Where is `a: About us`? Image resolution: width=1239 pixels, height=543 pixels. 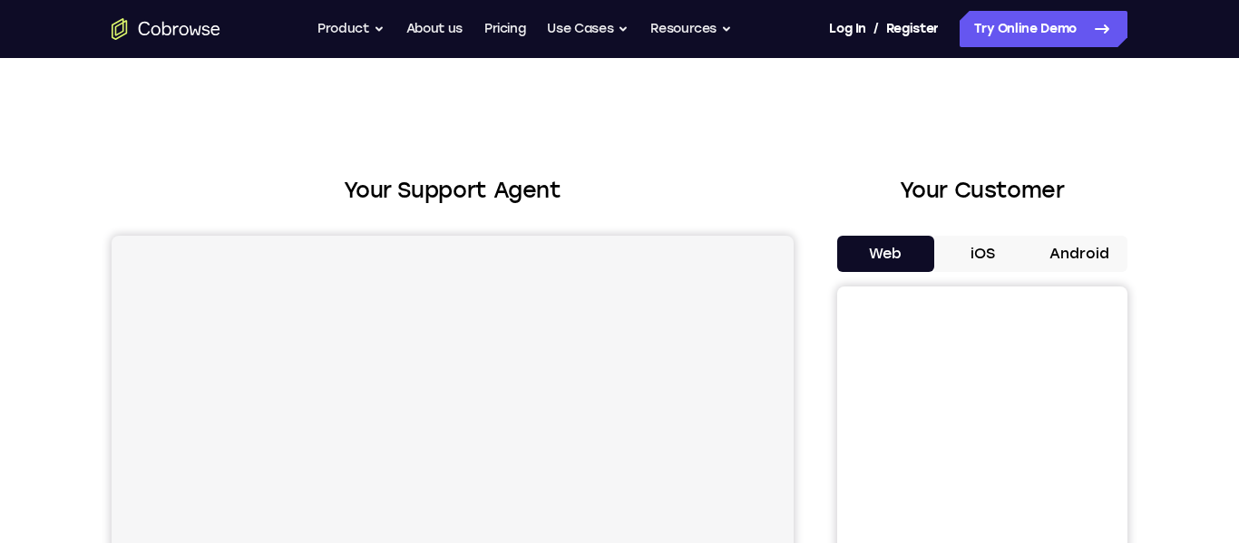 a: About us is located at coordinates (435, 29).